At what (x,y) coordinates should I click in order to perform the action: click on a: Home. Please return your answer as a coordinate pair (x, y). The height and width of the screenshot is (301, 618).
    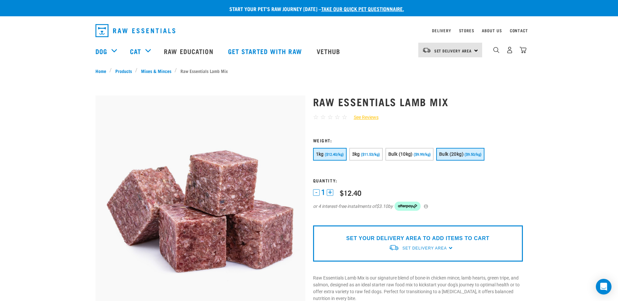
    Looking at the image, I should click on (103, 71).